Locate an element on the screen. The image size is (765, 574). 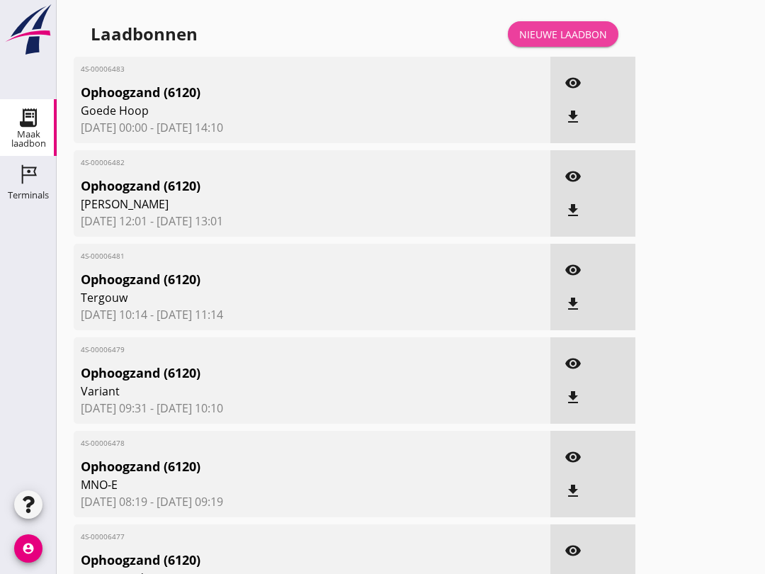
span: 4S-00006477 is located at coordinates (273, 536).